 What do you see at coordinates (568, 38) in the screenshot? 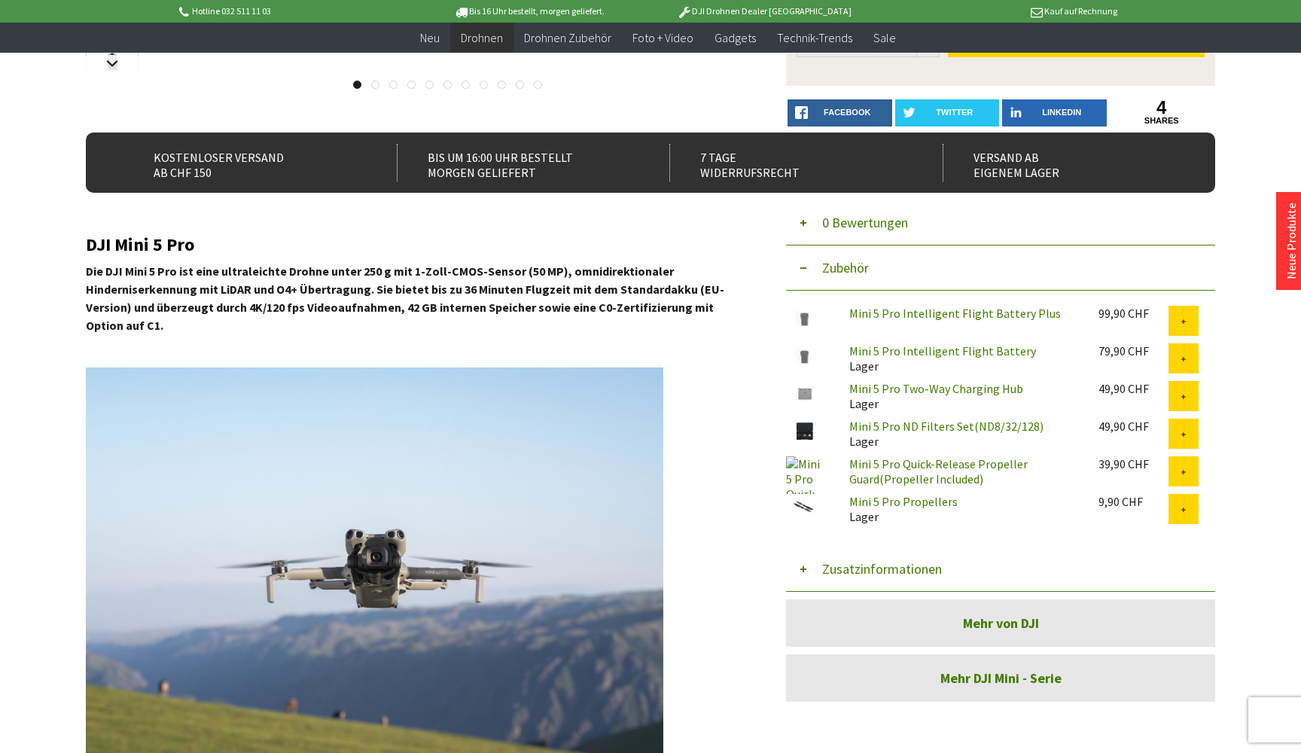
I see `a: Drohnen Zubehör` at bounding box center [568, 38].